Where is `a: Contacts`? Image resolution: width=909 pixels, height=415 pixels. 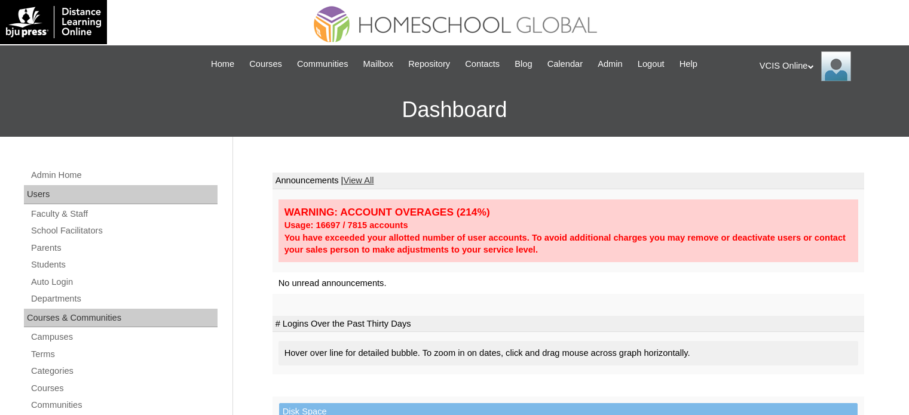 a: Contacts is located at coordinates (482, 64).